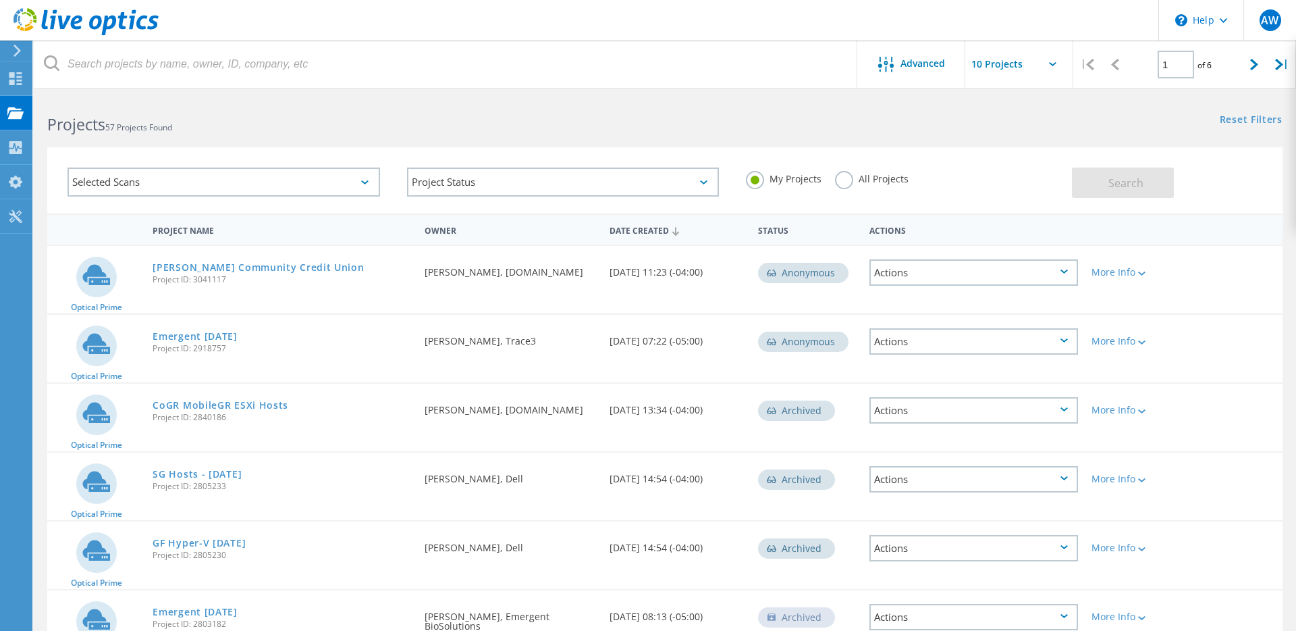  What do you see at coordinates (76, 124) in the screenshot?
I see `b: Projects` at bounding box center [76, 124].